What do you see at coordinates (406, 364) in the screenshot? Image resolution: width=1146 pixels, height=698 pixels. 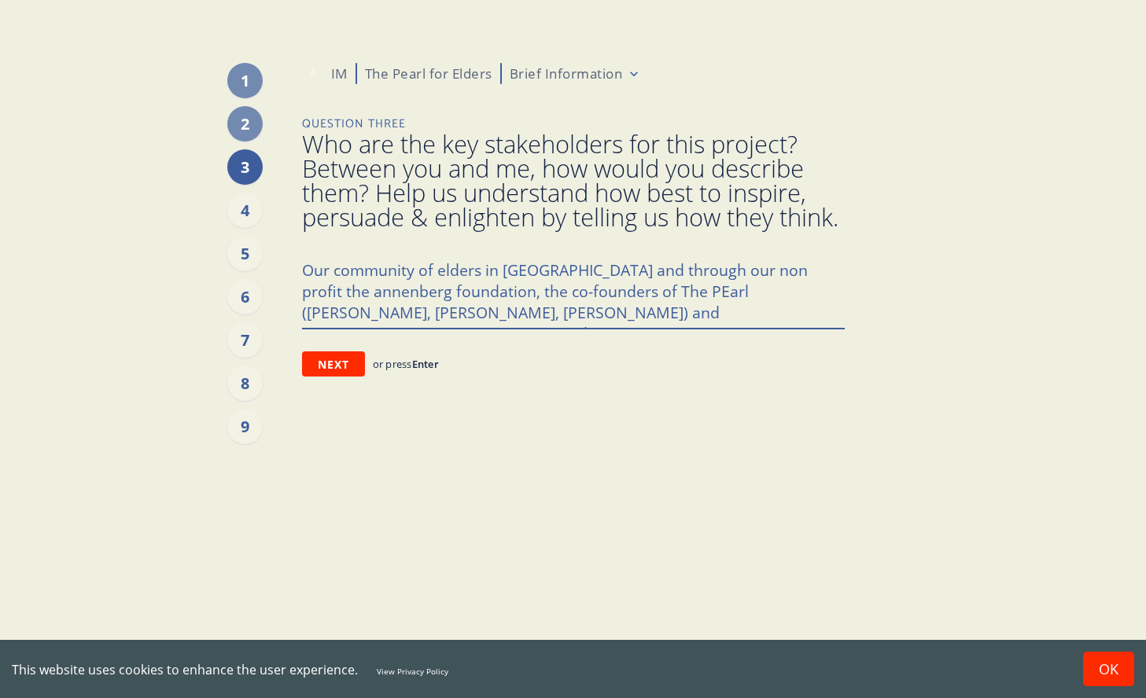 I see `p: or press` at bounding box center [406, 364].